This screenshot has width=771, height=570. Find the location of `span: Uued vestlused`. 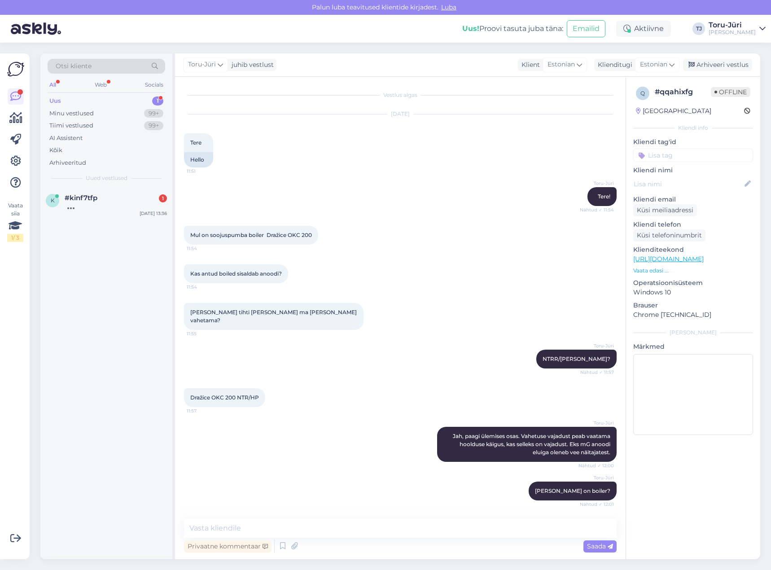

span: Uued vestlused is located at coordinates (106, 178).